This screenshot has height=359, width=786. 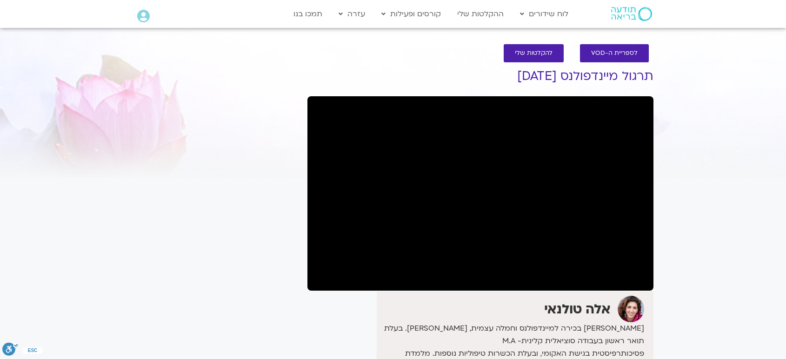 What do you see at coordinates (631, 309) in the screenshot?
I see `img: אלה טולנאי` at bounding box center [631, 309].